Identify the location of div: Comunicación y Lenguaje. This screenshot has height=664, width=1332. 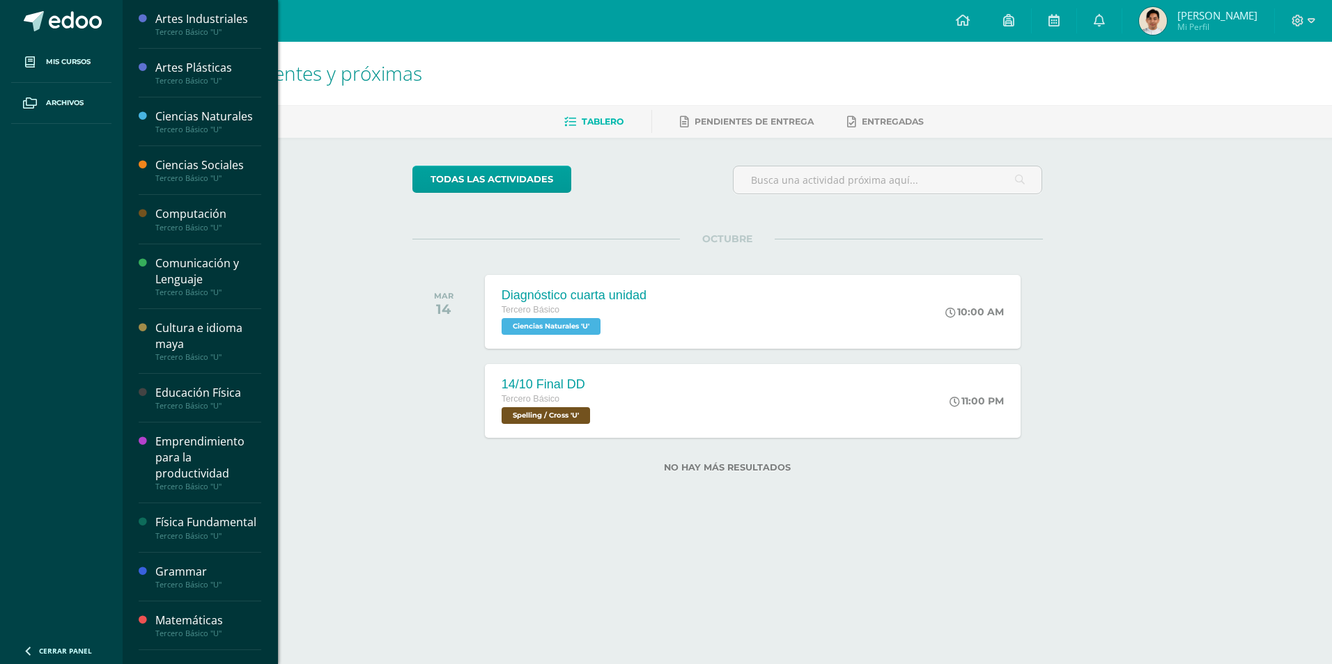
(208, 272).